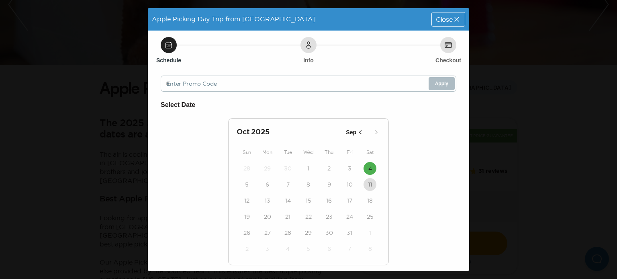 The height and width of the screenshot is (279, 617). Describe the element at coordinates (308, 152) in the screenshot. I see `div: Wed` at that location.